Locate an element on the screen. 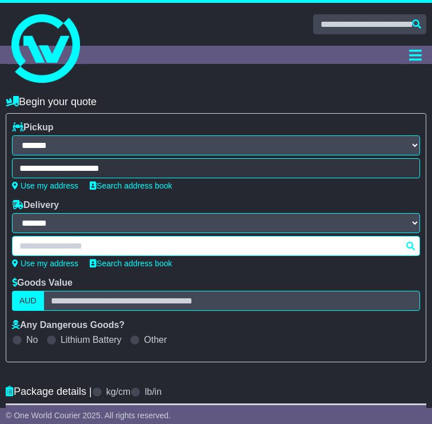 The height and width of the screenshot is (424, 432). h4: Package details | is located at coordinates (49, 392).